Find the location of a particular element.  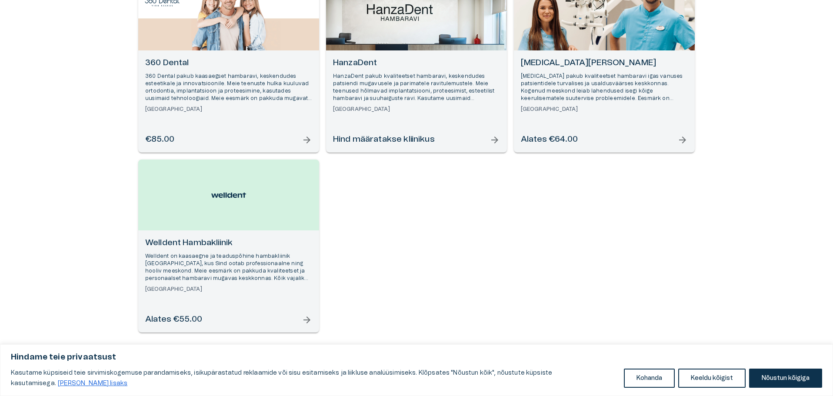

a: Open selected supplier available booking dates is located at coordinates (229, 246).